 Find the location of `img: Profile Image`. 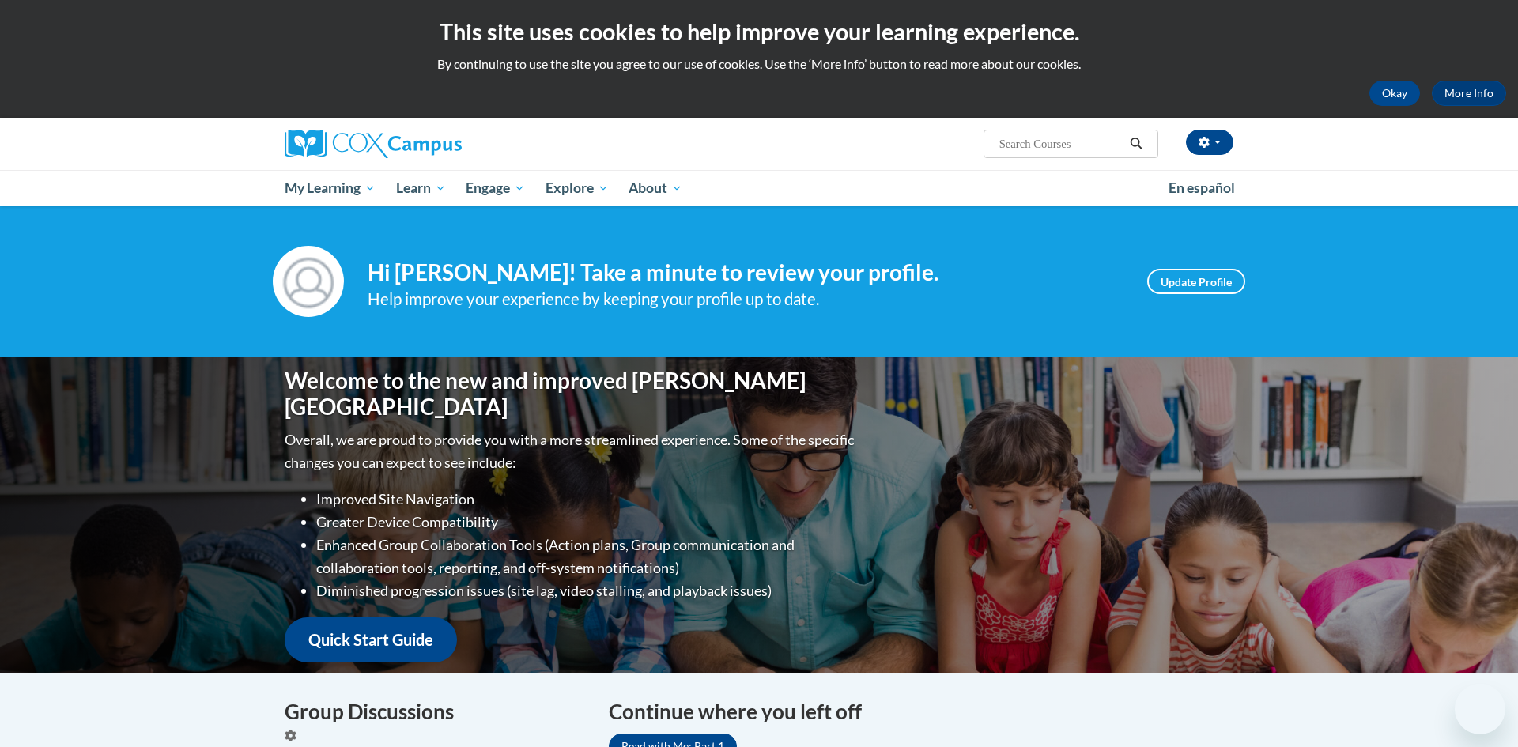

img: Profile Image is located at coordinates (308, 281).